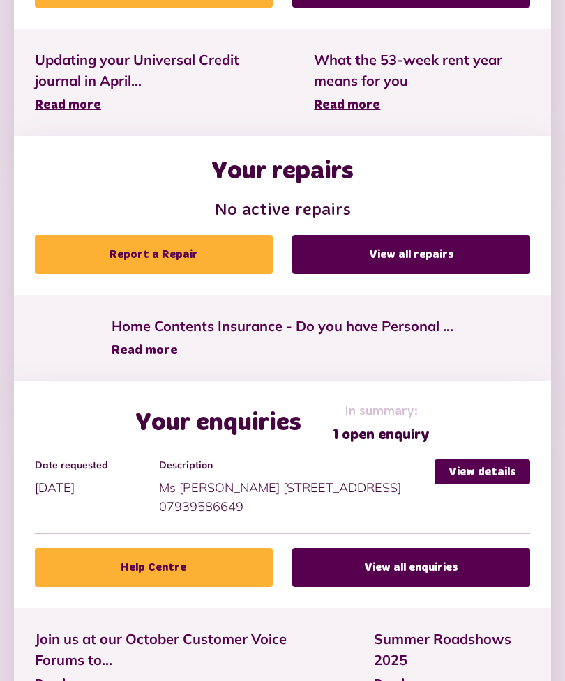 This screenshot has height=681, width=565. Describe the element at coordinates (282, 326) in the screenshot. I see `span: Home Contents Insurance - Do you have Personal ...` at that location.